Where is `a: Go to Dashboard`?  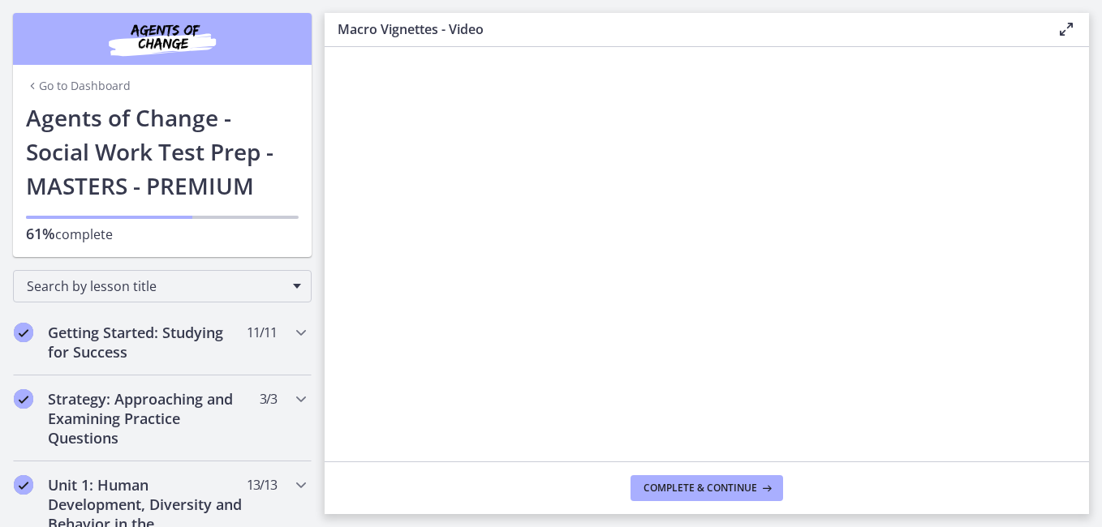
a: Go to Dashboard is located at coordinates (78, 86).